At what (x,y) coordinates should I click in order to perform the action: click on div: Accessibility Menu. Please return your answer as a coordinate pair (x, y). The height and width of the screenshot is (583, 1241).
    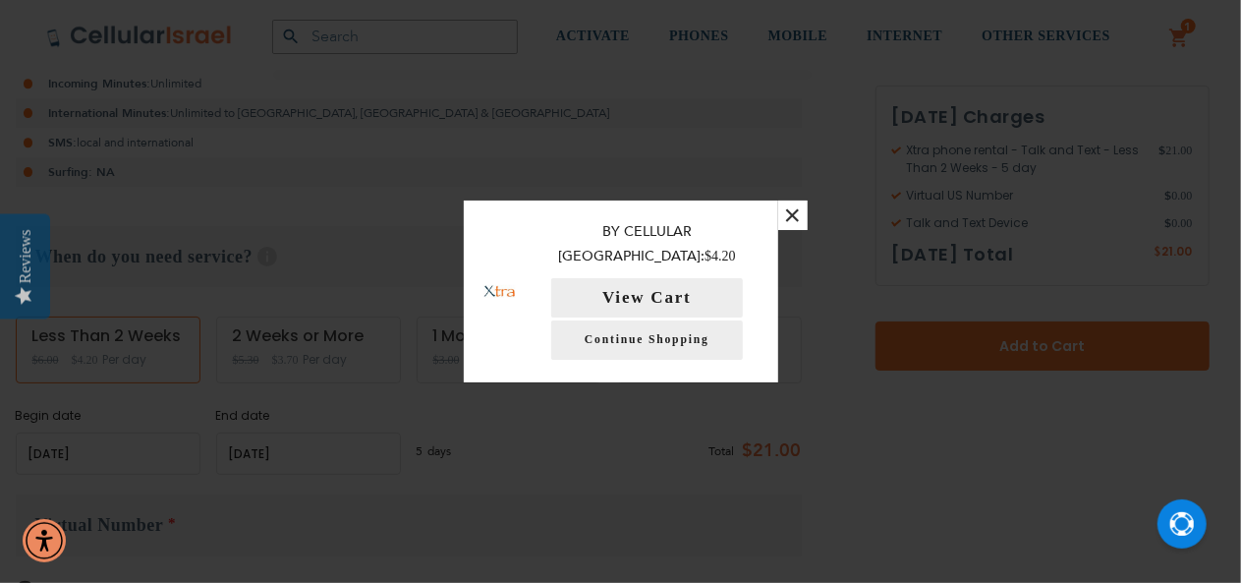
    Looking at the image, I should click on (44, 541).